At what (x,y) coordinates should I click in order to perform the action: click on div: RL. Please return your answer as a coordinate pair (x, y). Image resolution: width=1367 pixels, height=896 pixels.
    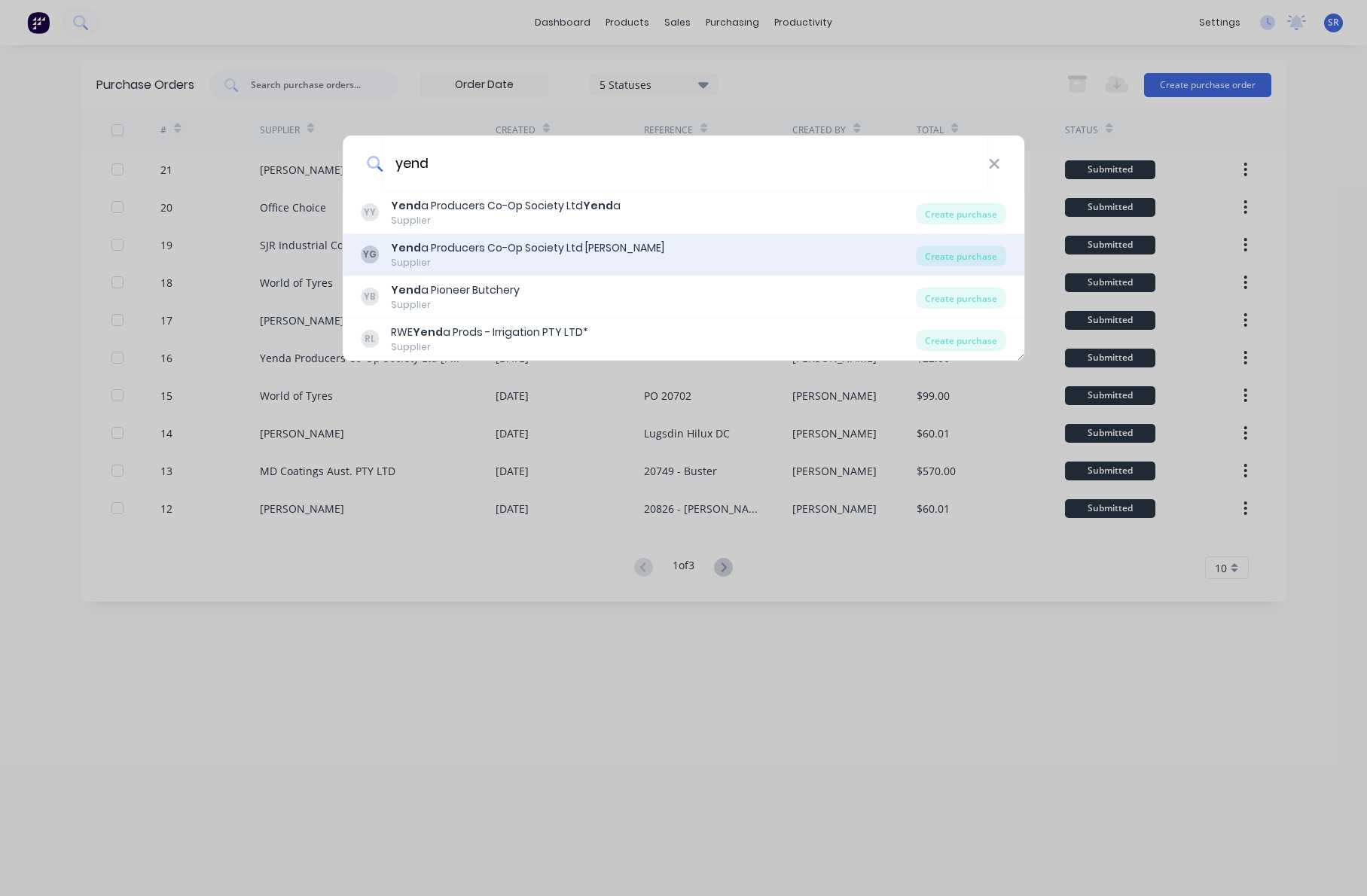
    Looking at the image, I should click on (370, 339).